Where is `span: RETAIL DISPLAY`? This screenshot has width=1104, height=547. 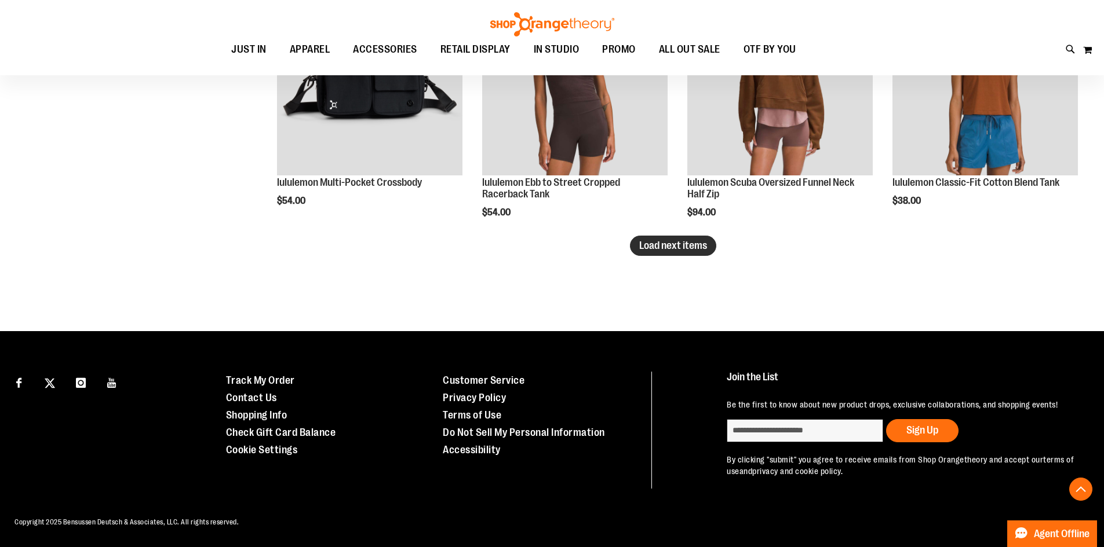 span: RETAIL DISPLAY is located at coordinates (475, 49).